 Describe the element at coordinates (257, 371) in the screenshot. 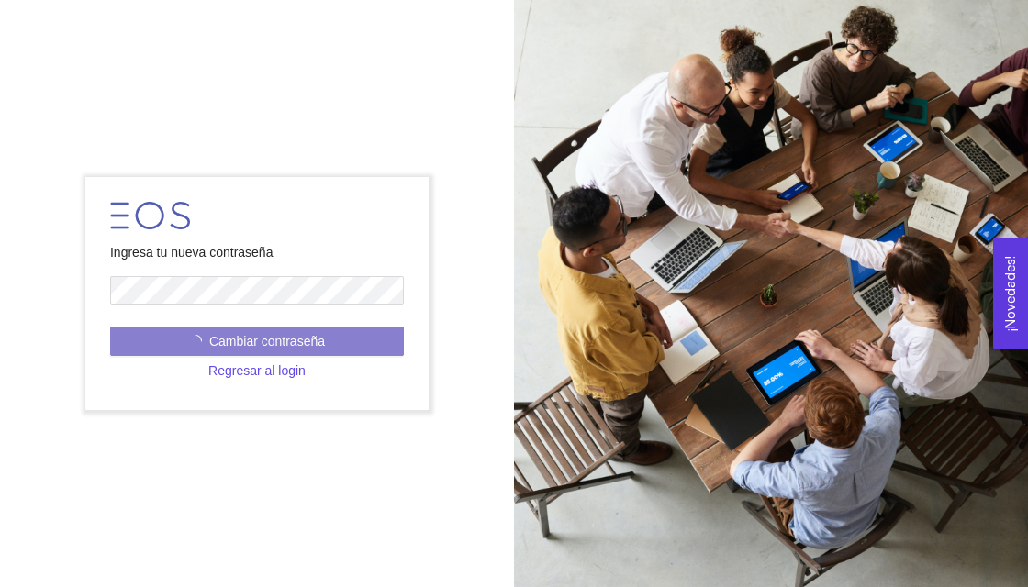

I see `a: Regresar al login` at that location.